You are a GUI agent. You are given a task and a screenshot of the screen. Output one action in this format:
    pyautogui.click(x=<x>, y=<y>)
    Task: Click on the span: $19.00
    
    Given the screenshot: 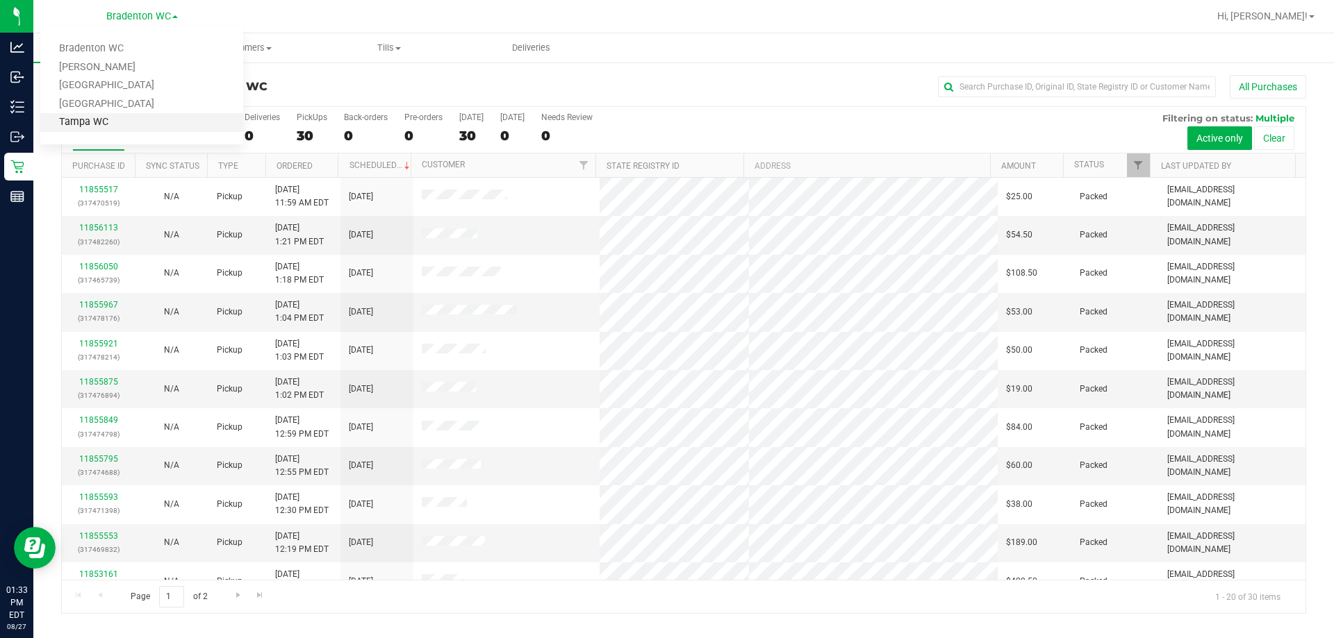 What is the action you would take?
    pyautogui.click(x=1019, y=389)
    